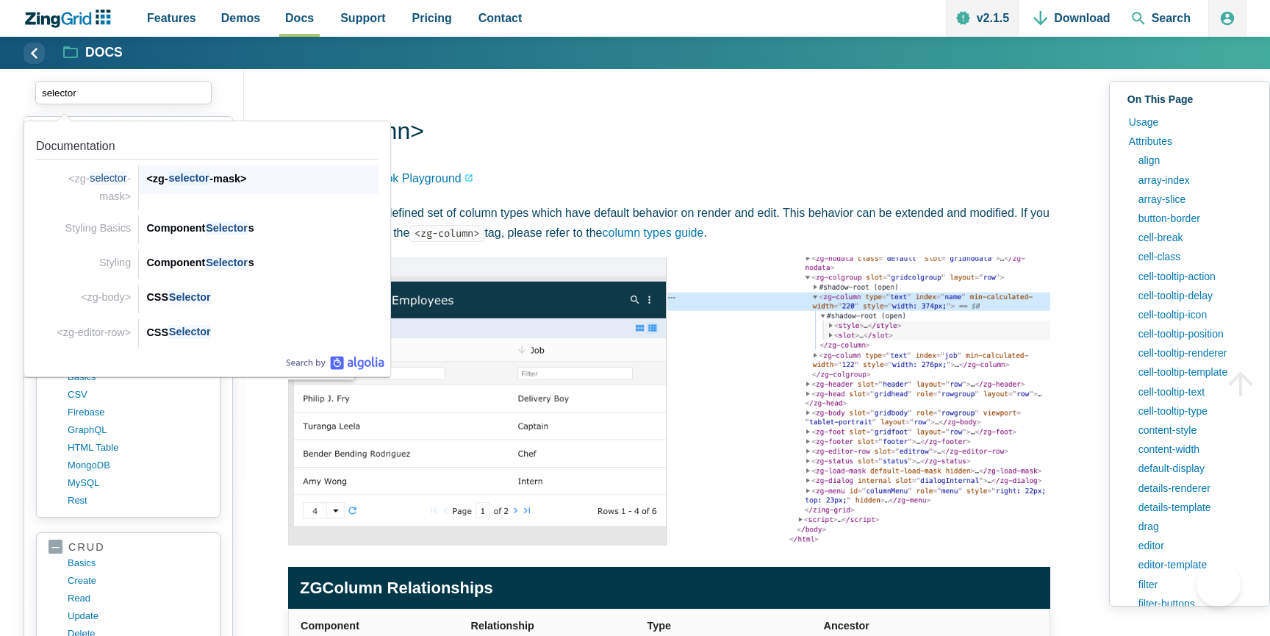  What do you see at coordinates (76, 146) in the screenshot?
I see `span: Documentation` at bounding box center [76, 146].